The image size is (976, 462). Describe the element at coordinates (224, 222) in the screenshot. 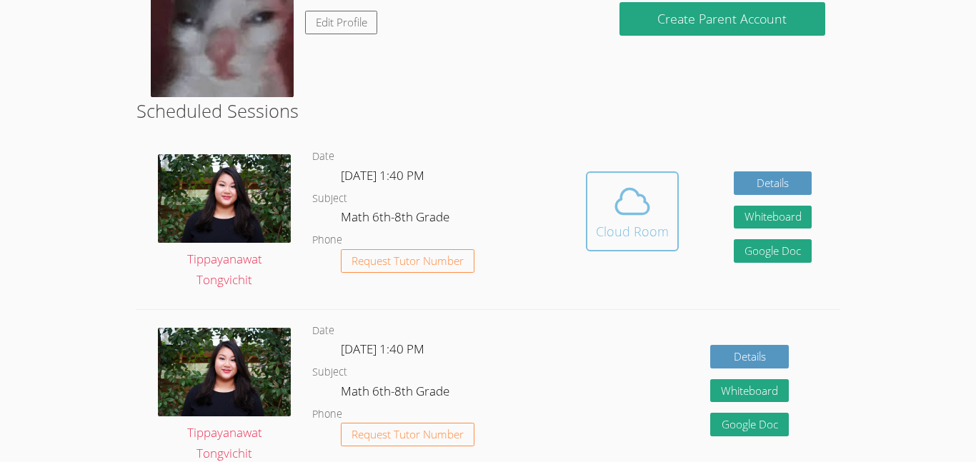

I see `a: Tippayanawat Tongvichit` at that location.